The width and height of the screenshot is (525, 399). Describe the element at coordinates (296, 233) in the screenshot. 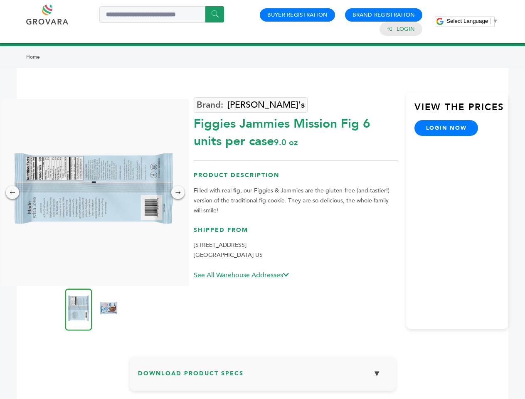

I see `h3: Shipped From` at that location.